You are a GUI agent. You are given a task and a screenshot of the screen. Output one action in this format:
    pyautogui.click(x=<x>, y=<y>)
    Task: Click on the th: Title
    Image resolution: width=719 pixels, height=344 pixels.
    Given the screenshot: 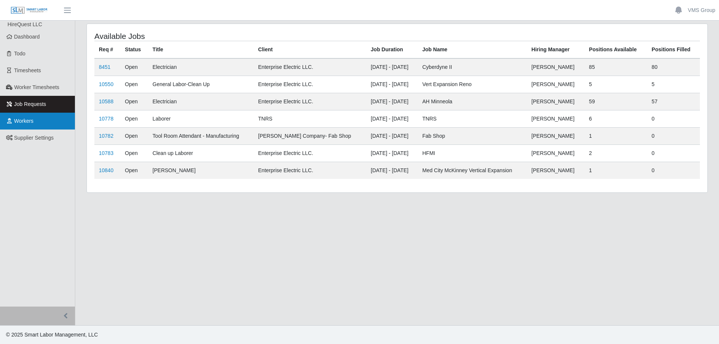 What is the action you would take?
    pyautogui.click(x=201, y=50)
    